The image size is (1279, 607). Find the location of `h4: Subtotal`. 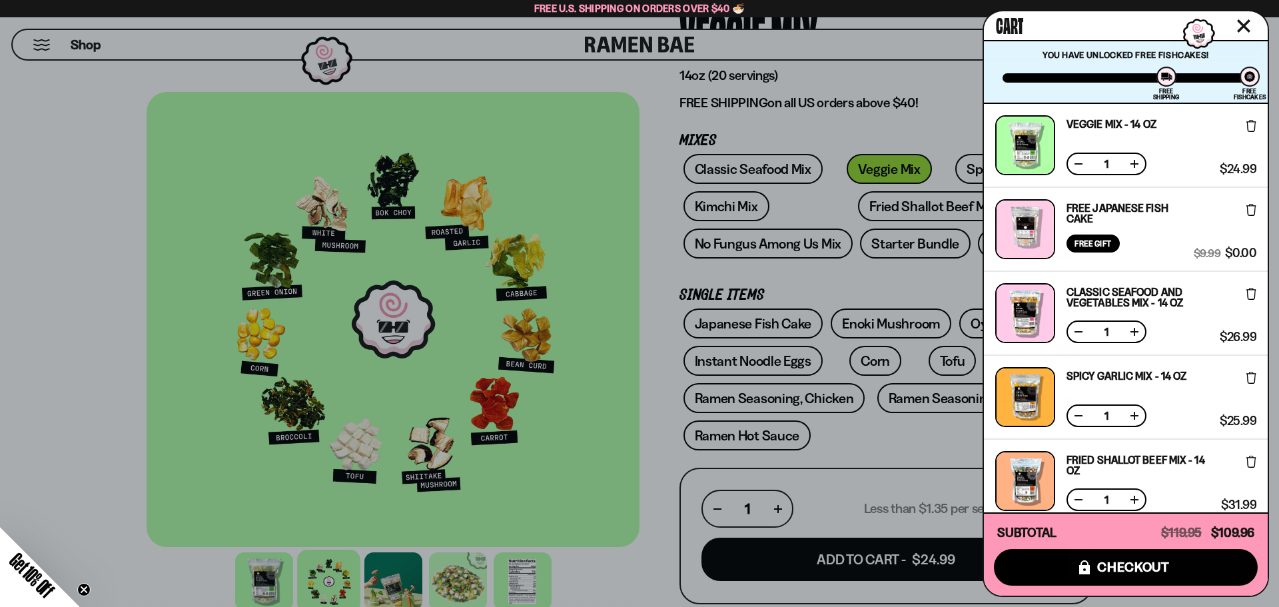

h4: Subtotal is located at coordinates (1026, 533).